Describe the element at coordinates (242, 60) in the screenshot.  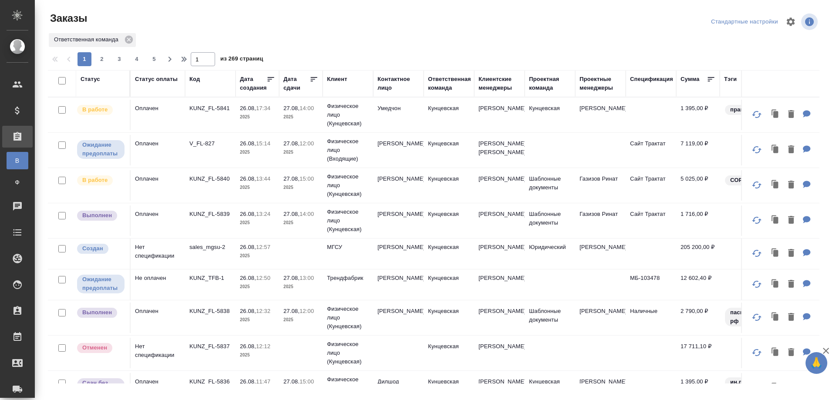
I see `span: из 269 страниц` at that location.